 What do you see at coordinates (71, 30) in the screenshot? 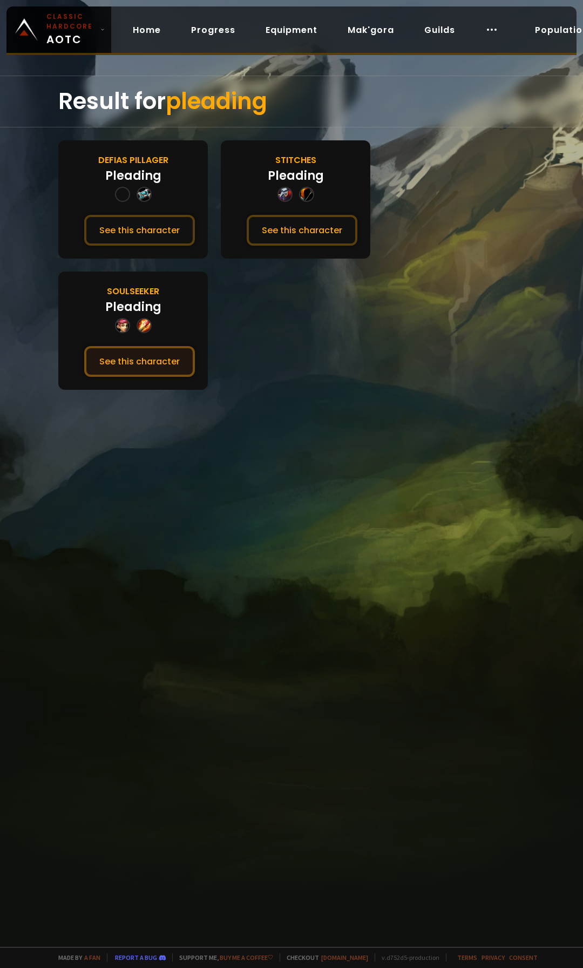
I see `span: AOTC` at bounding box center [71, 30].